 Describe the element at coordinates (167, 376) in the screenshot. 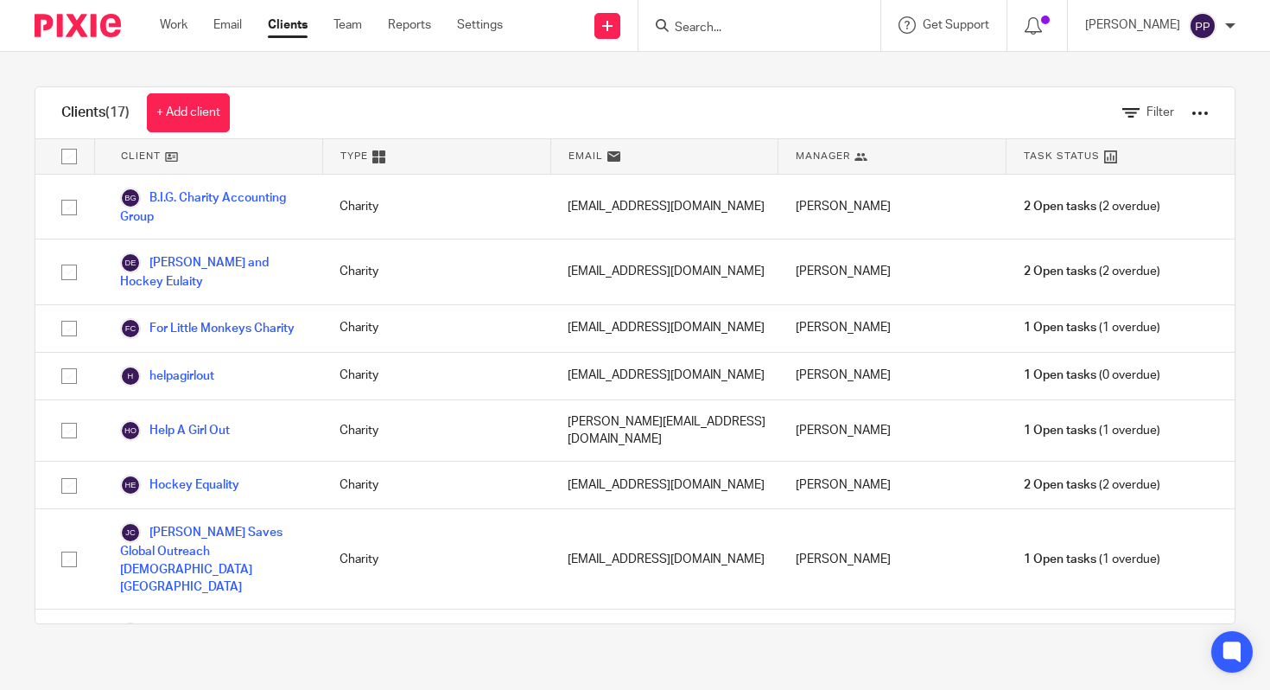

I see `a: helpagirlout` at that location.